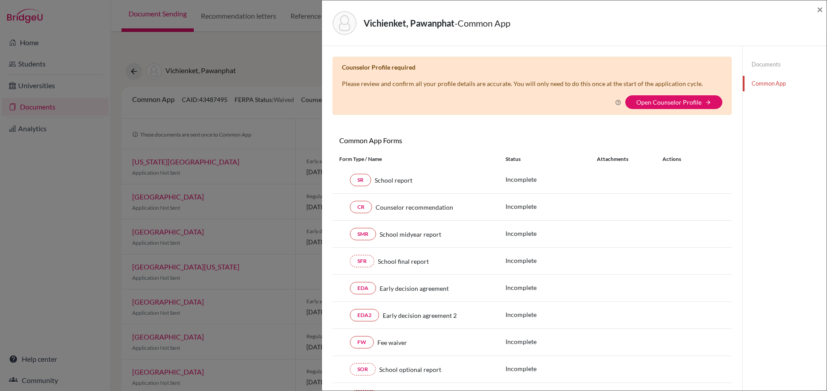  Describe the element at coordinates (679, 159) in the screenshot. I see `div: Actions` at that location.